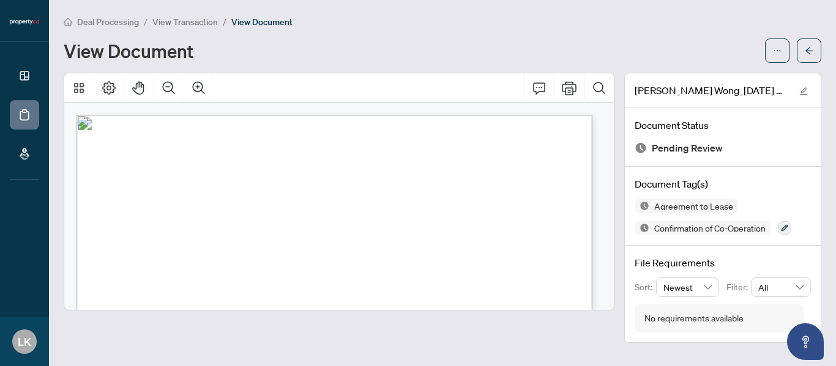  Describe the element at coordinates (722, 263) in the screenshot. I see `h4: File Requirements` at that location.